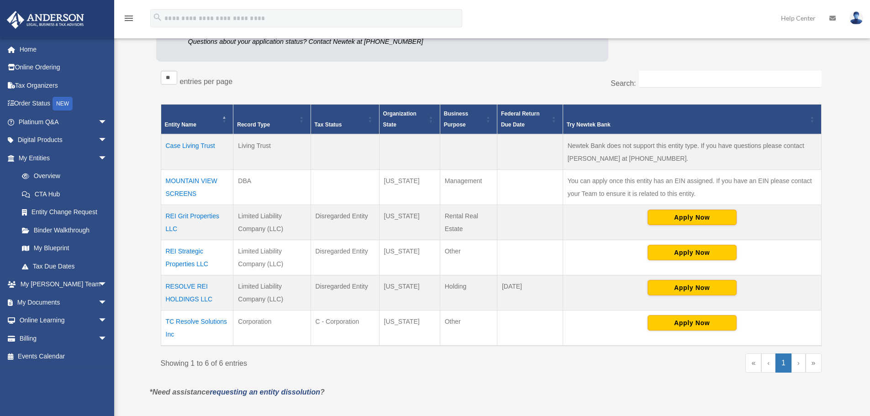  What do you see at coordinates (468, 293) in the screenshot?
I see `td: Holding` at bounding box center [468, 293].